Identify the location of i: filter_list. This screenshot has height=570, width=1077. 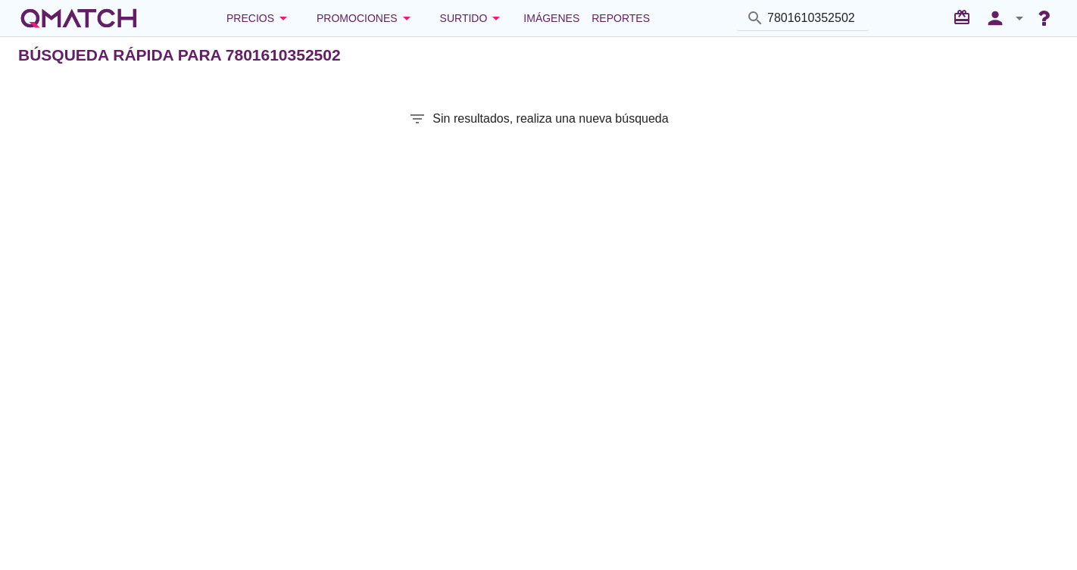
(417, 119).